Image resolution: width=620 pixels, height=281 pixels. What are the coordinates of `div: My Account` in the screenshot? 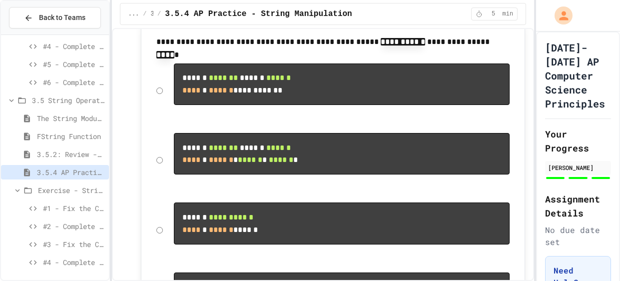 It's located at (559, 15).